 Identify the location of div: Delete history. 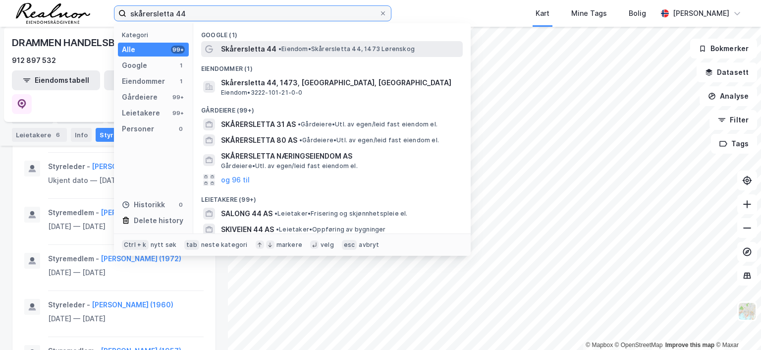
(159, 221).